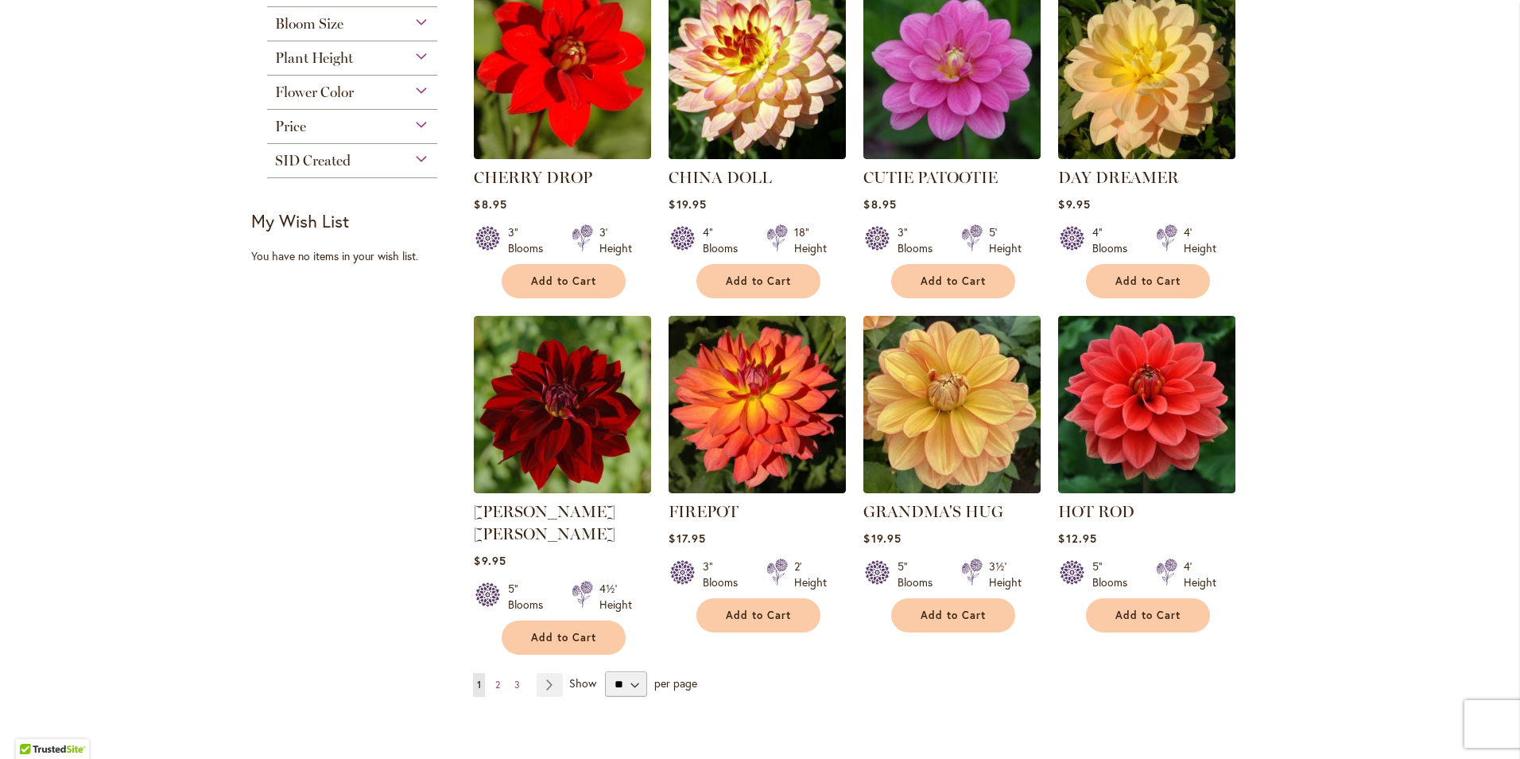 This screenshot has width=1520, height=759. I want to click on span: per page, so click(676, 682).